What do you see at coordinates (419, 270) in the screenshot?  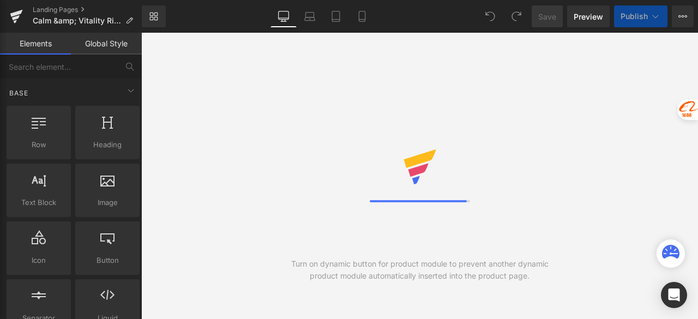 I see `div: Turn on dynamic button for product module to prevent another dynamic product module automatically...` at bounding box center [419, 270].